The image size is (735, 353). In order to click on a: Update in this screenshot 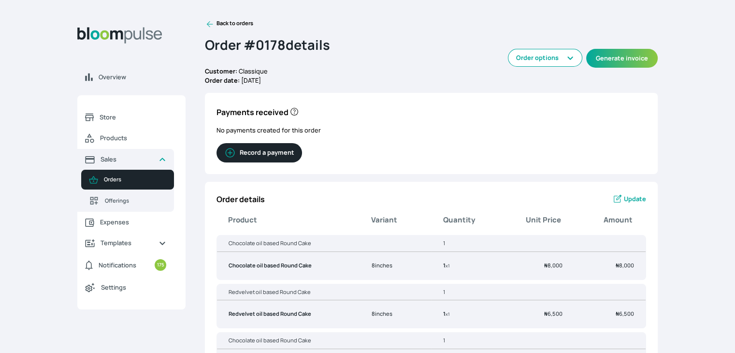, I will do `click(629, 199)`.